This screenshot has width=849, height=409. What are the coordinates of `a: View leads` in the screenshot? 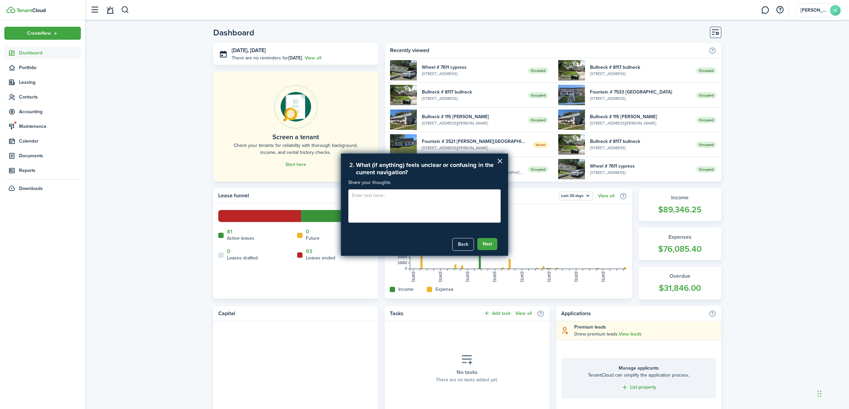 It's located at (630, 335).